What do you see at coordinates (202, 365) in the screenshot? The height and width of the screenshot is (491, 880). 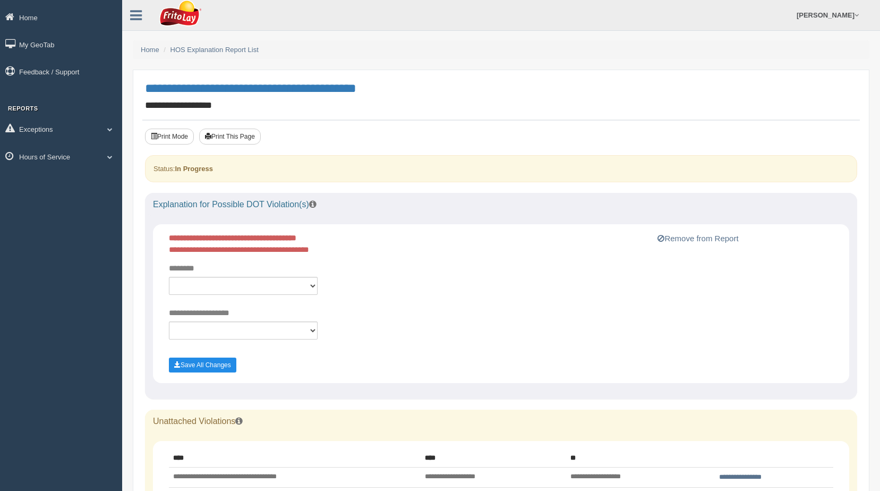 I see `button: Save` at bounding box center [202, 365].